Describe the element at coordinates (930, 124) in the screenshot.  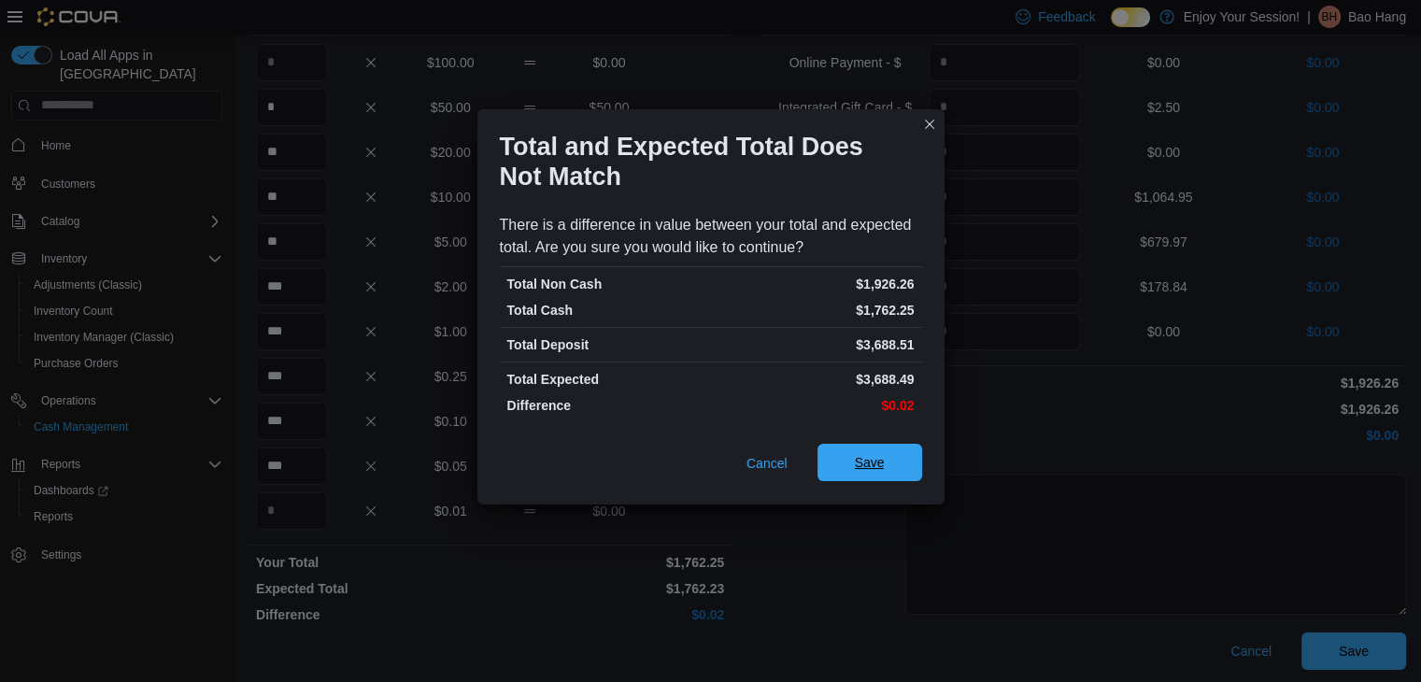
I see `button: Closes this modal window` at that location.